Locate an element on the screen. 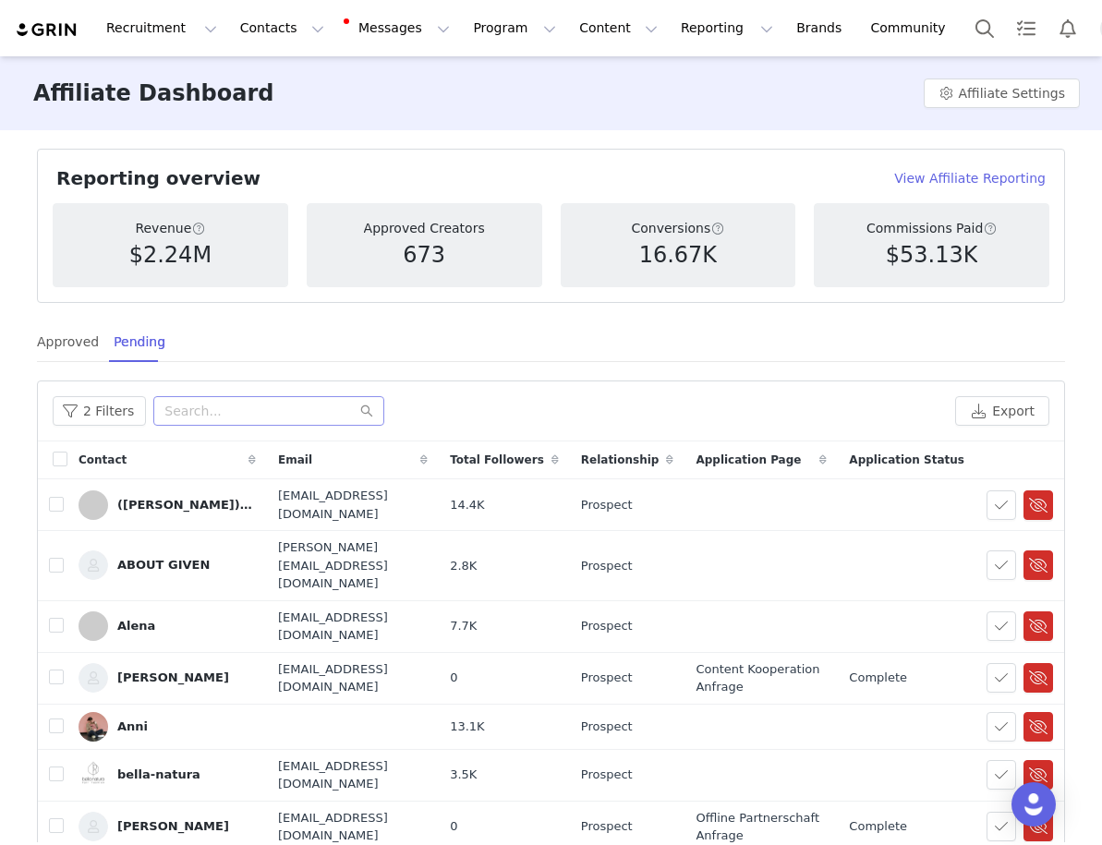  h4: View Affiliate Reporting is located at coordinates (970, 178).